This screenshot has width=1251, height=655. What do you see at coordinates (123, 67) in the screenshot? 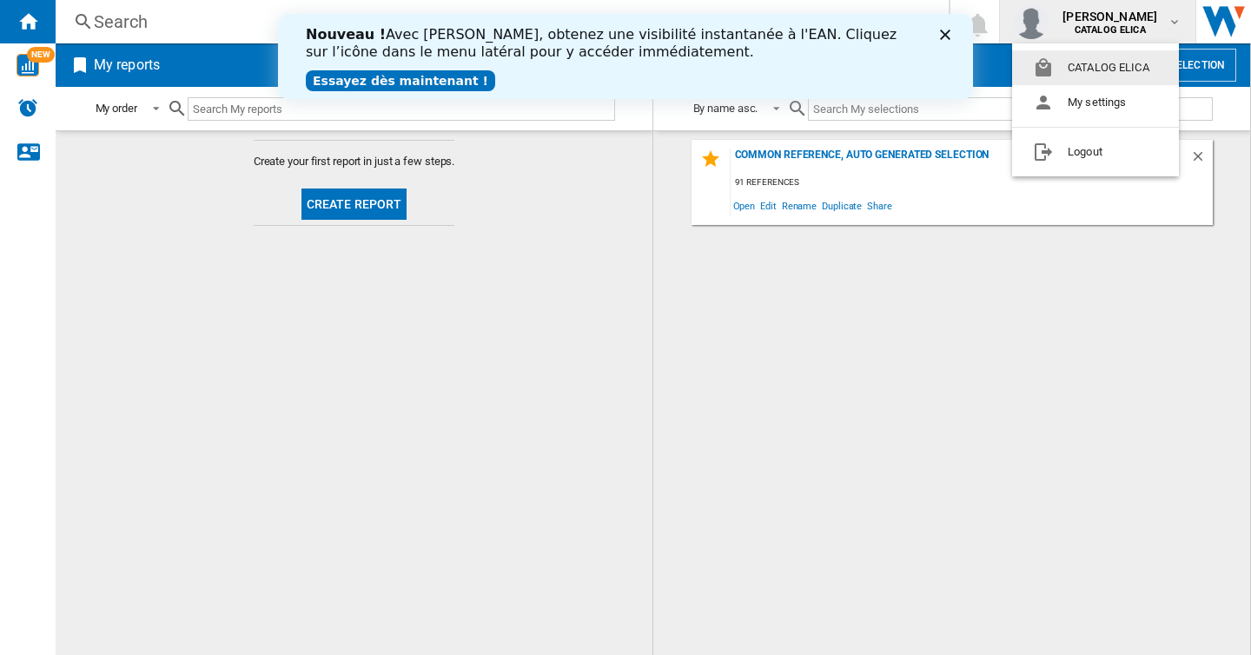
I see `a: Essayez dès maintenant !` at bounding box center [123, 67].